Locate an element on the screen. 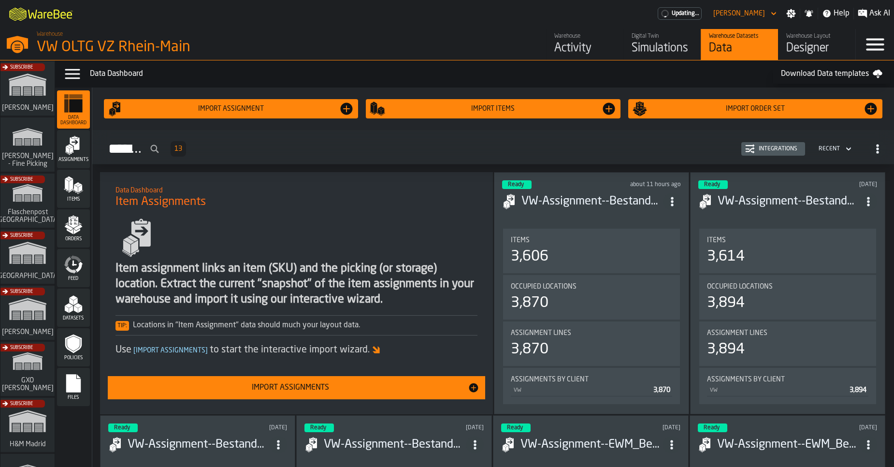  a: link-to-/wh/i/44979e6c-6f66-405e-9874-c1e29f02a54a/data is located at coordinates (739, 44).